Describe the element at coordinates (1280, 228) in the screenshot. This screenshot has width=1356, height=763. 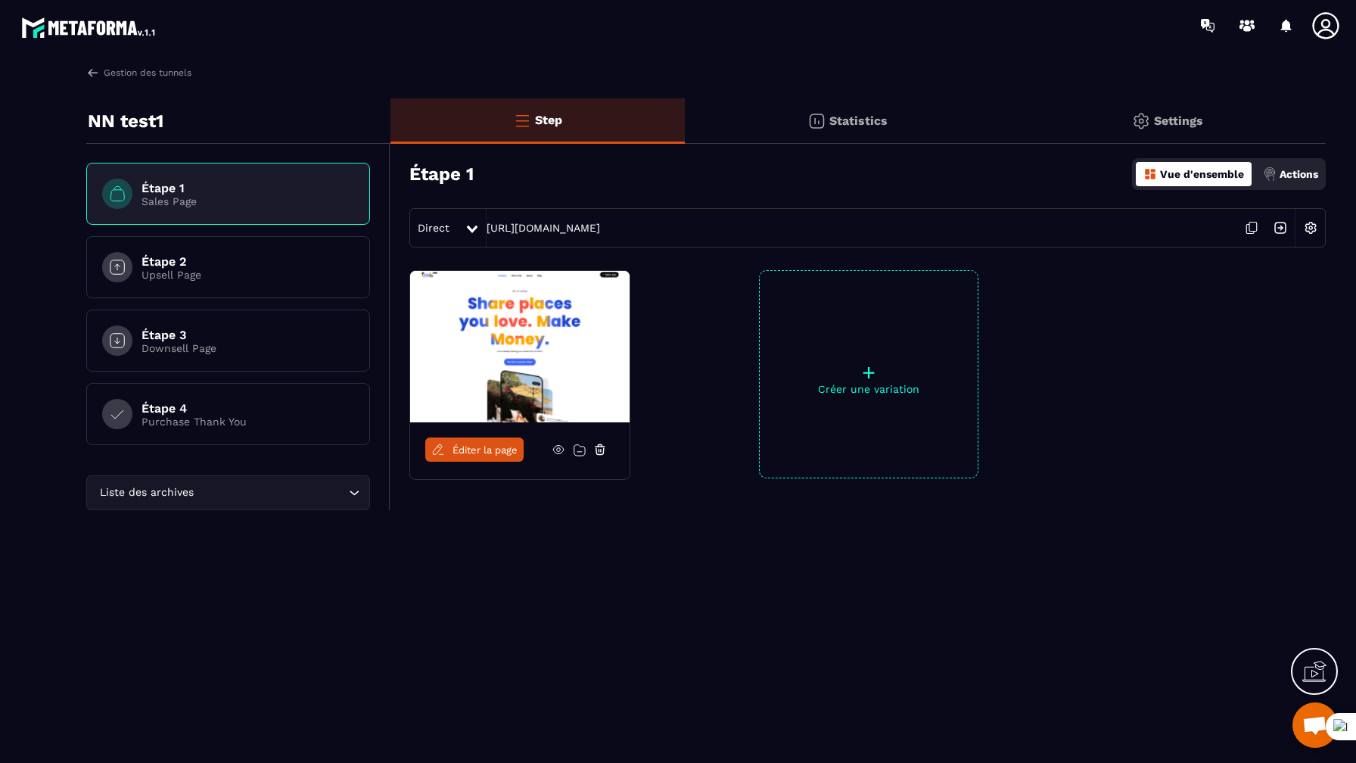
I see `img: arrow-next.bcc2205e.svg` at that location.